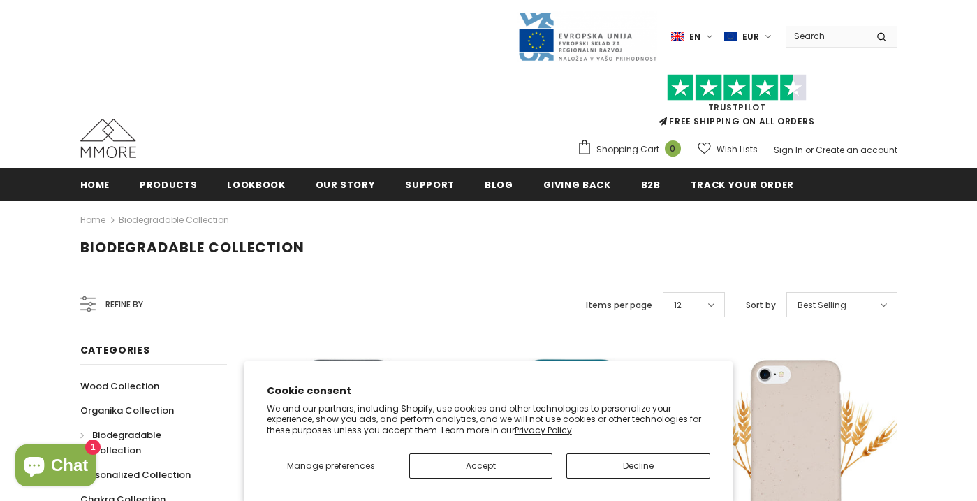 Image resolution: width=977 pixels, height=501 pixels. What do you see at coordinates (135, 474) in the screenshot?
I see `a: Personalized Collection` at bounding box center [135, 474].